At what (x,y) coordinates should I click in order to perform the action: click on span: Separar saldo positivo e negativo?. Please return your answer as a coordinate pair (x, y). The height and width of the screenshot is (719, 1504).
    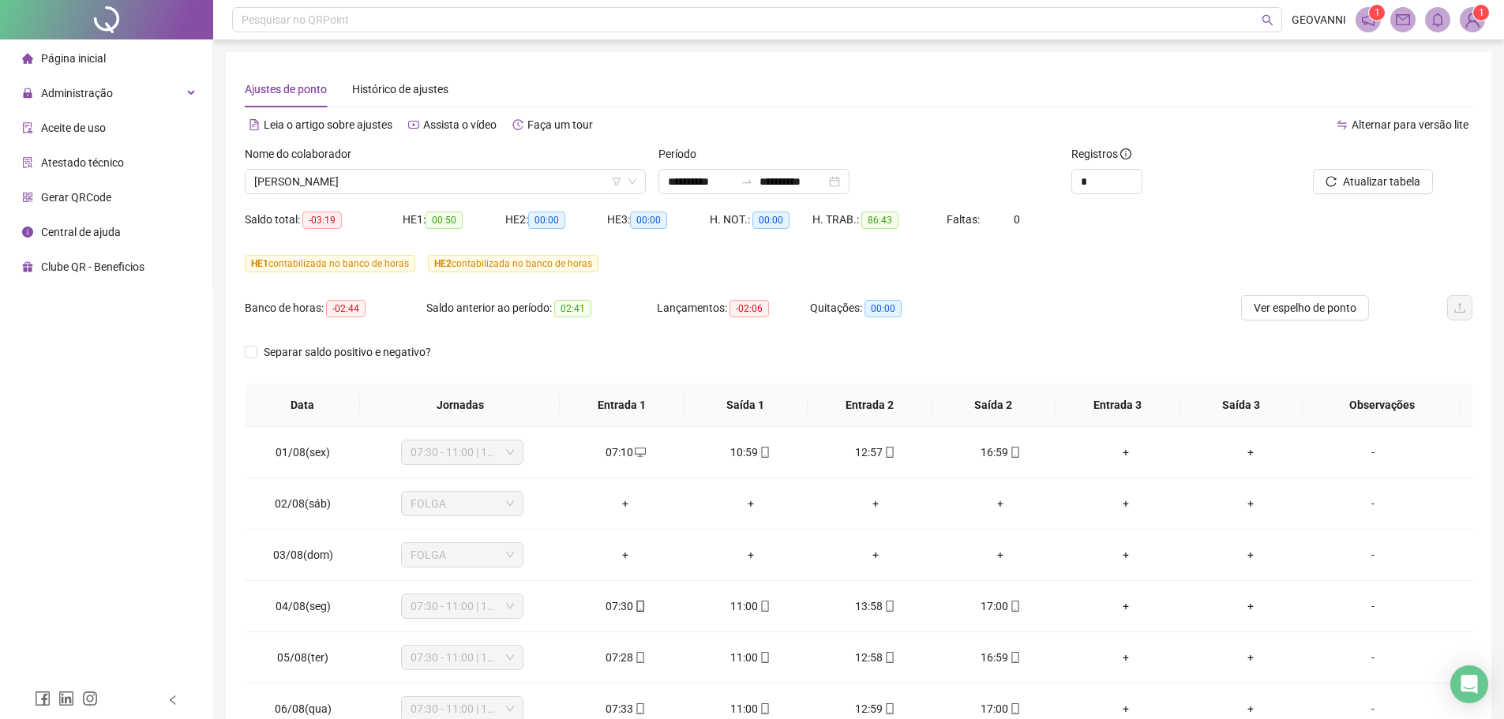
    Looking at the image, I should click on (347, 352).